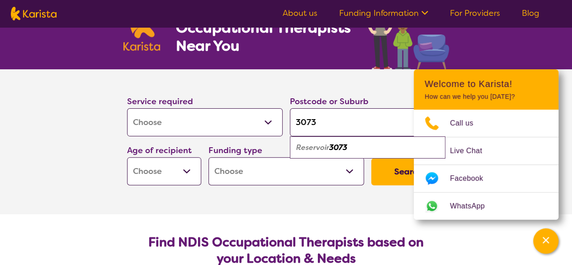  What do you see at coordinates (160, 101) in the screenshot?
I see `label: Service required` at bounding box center [160, 101].